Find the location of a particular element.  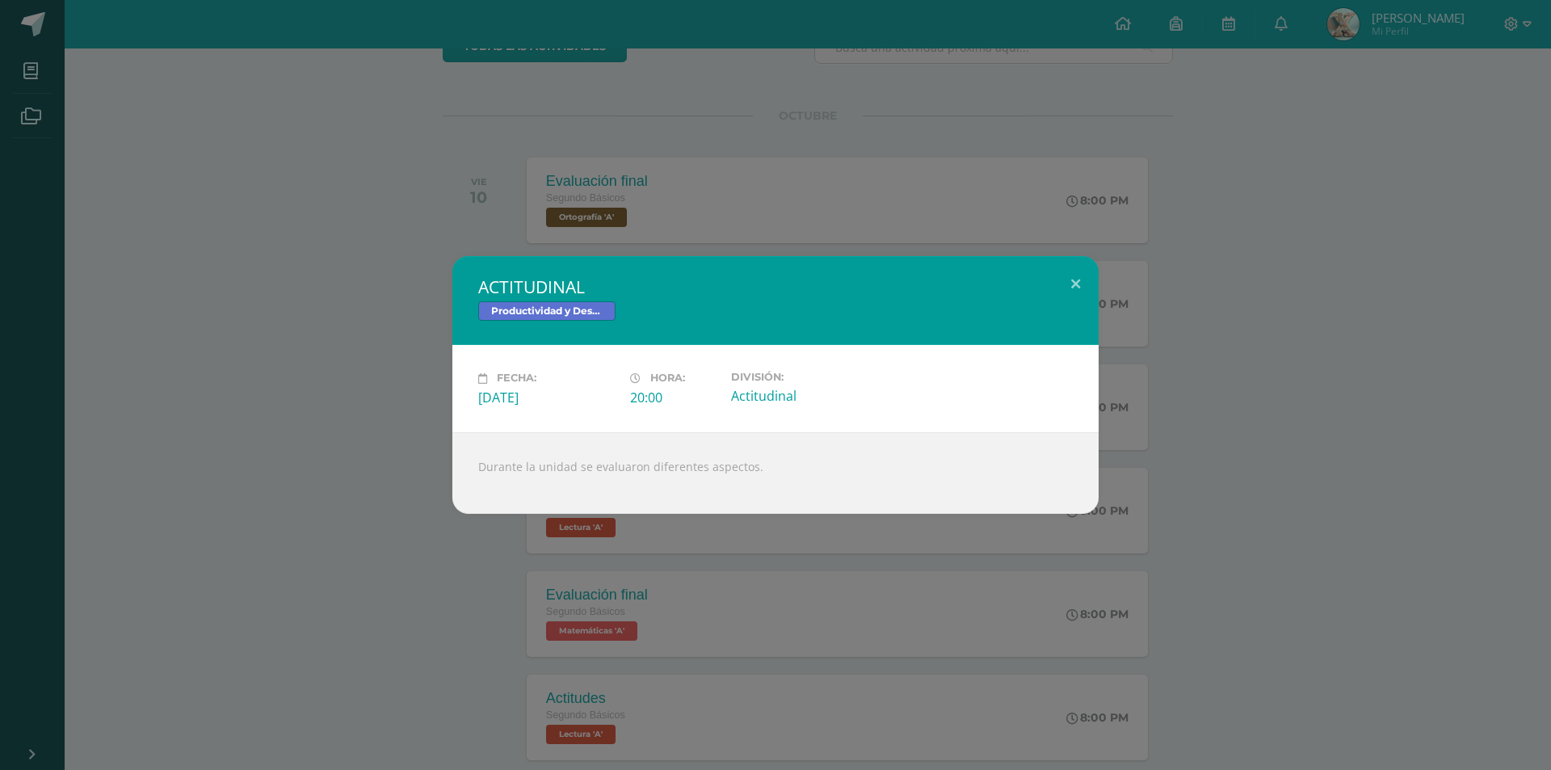

span: Hora: is located at coordinates (667, 378).